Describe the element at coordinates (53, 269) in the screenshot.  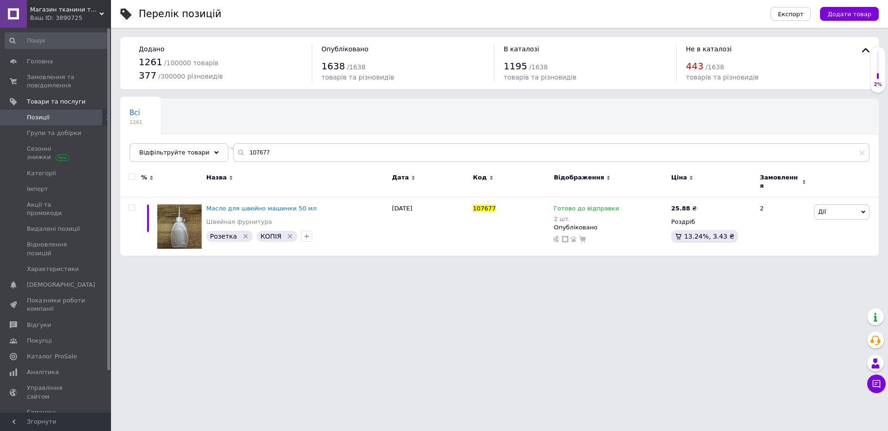
I see `span: Характеристики` at that location.